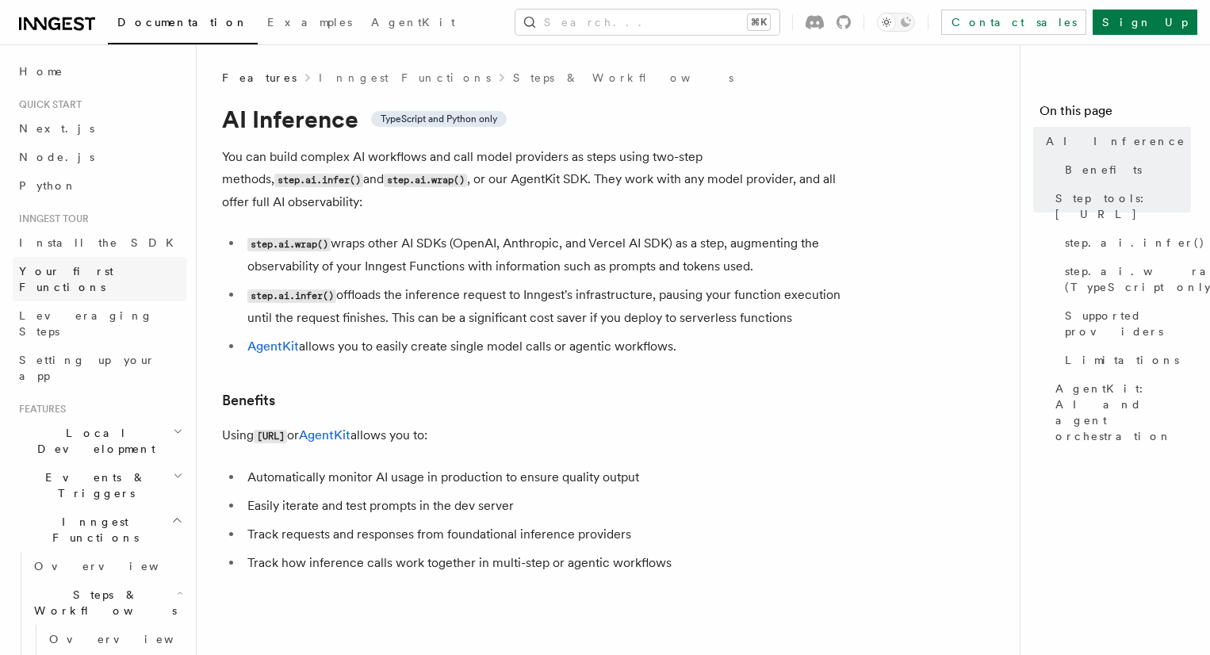  What do you see at coordinates (182, 25) in the screenshot?
I see `a: Documentation` at bounding box center [182, 25].